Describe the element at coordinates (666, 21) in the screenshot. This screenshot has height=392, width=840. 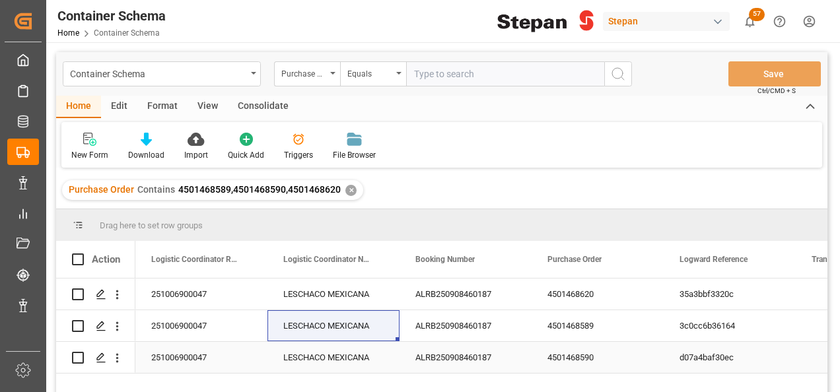
I see `div: Stepan` at that location.